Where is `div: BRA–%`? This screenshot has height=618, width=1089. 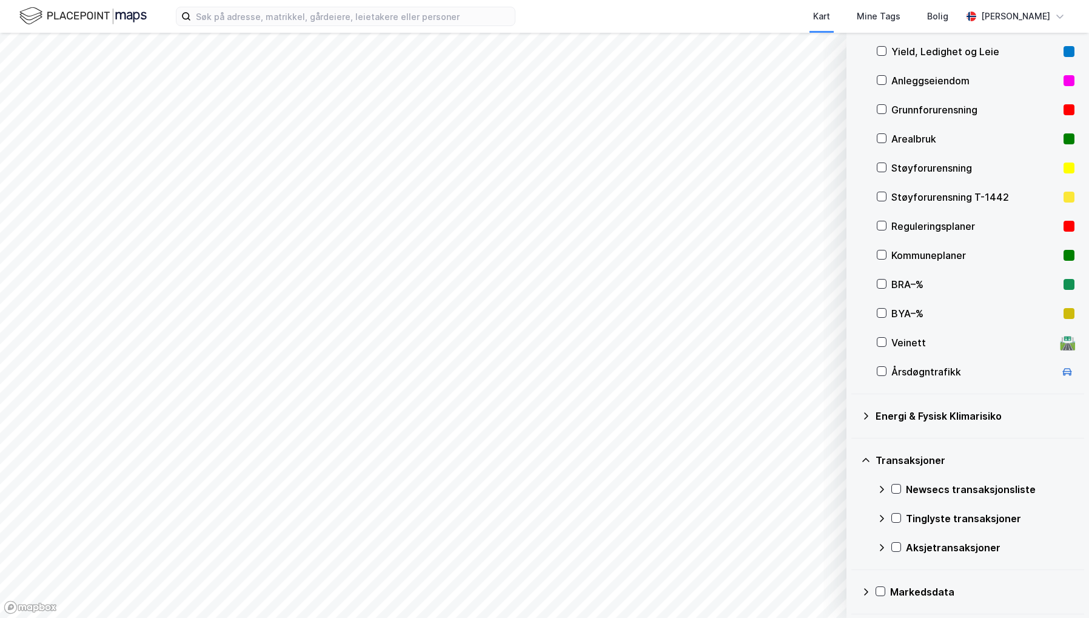
div: BRA–% is located at coordinates (975, 284).